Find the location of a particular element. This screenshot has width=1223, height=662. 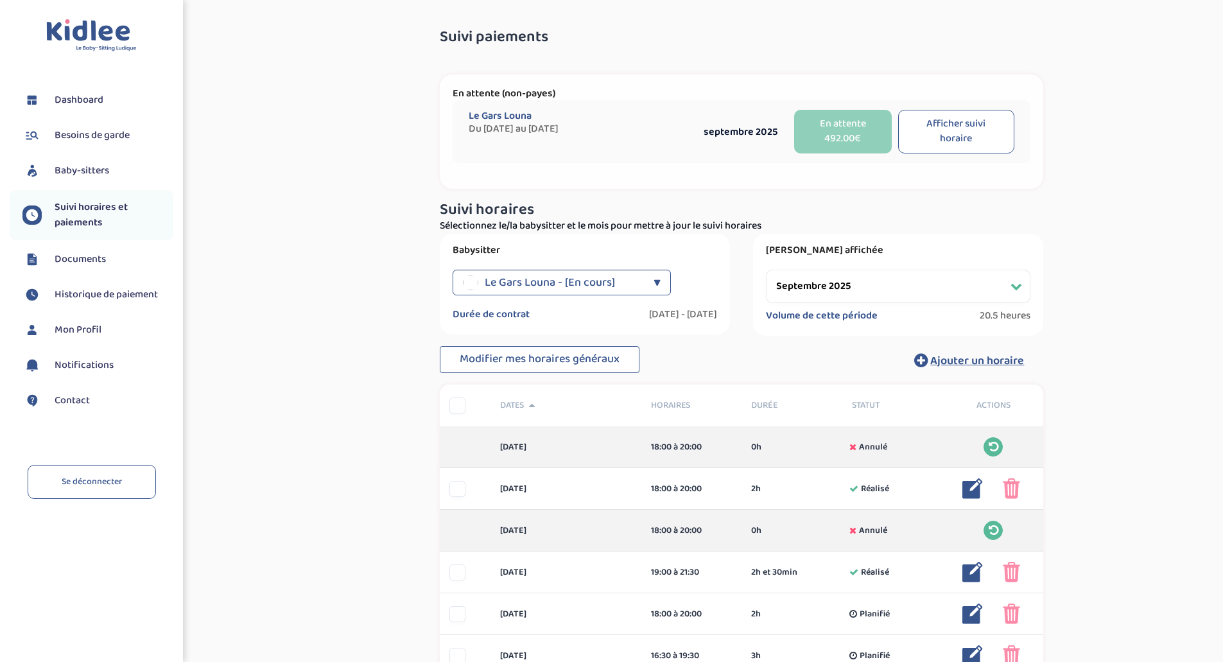

h3: Suivi horaires is located at coordinates (741, 210).